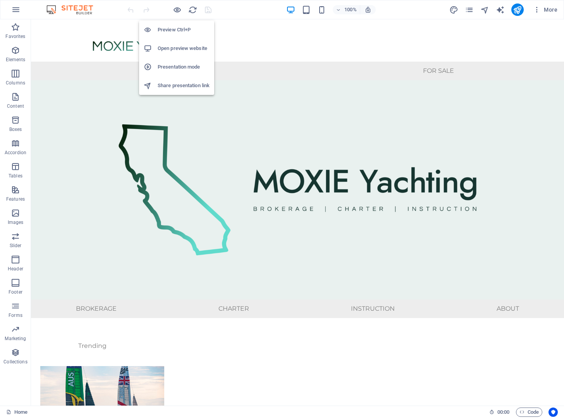  What do you see at coordinates (15, 362) in the screenshot?
I see `p: Collections` at bounding box center [15, 362].